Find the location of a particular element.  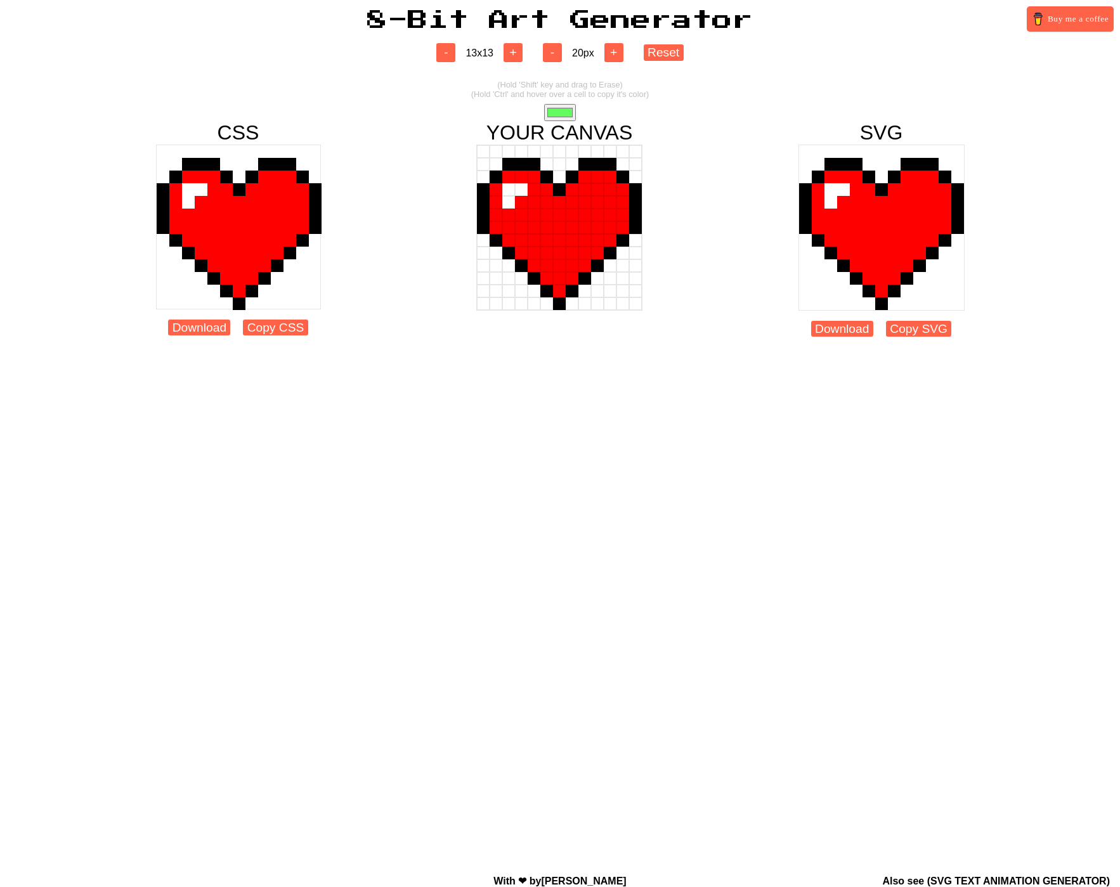

button: Copy CSS is located at coordinates (275, 327).